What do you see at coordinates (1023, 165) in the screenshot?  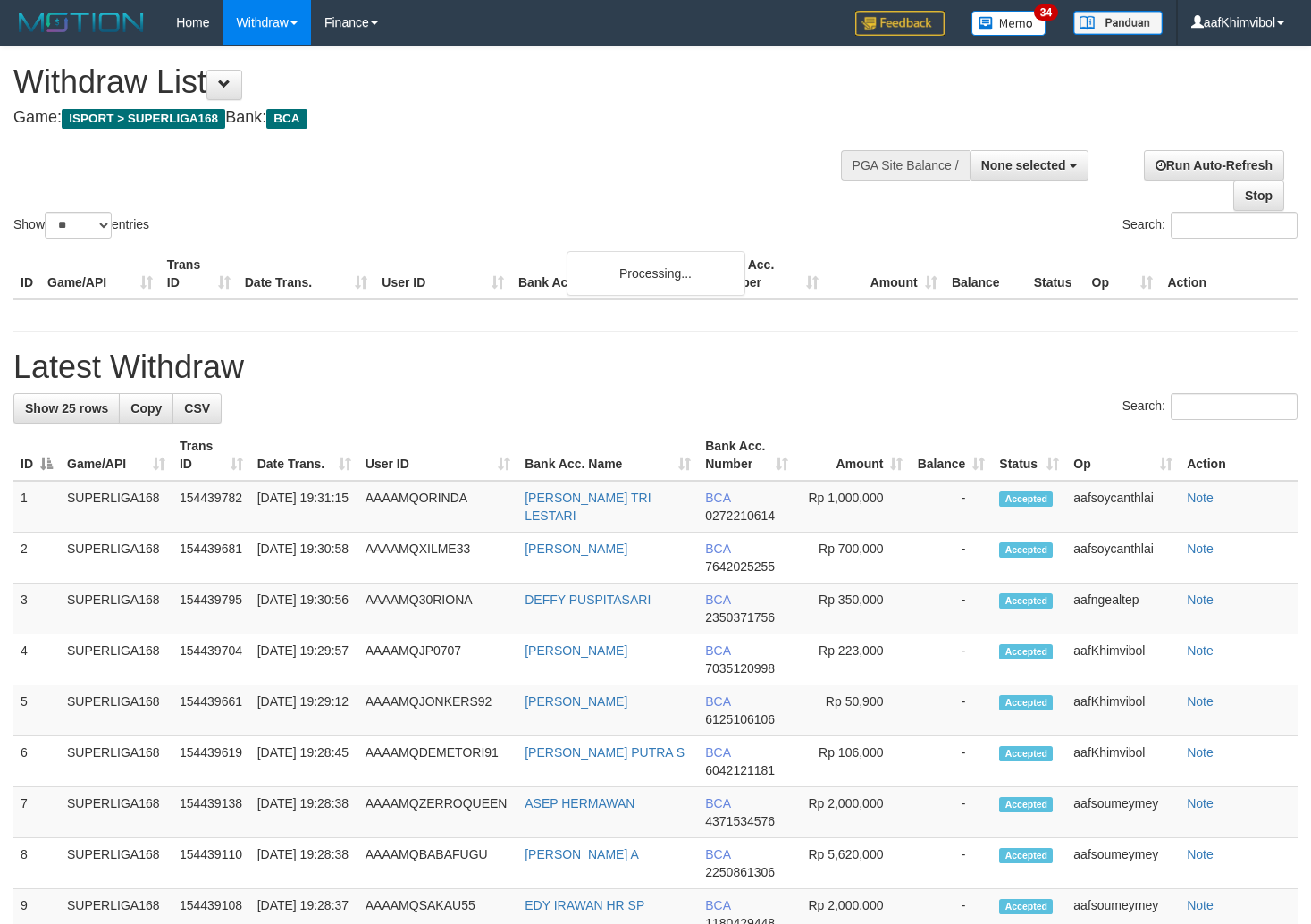 I see `span: None selected` at bounding box center [1023, 165].